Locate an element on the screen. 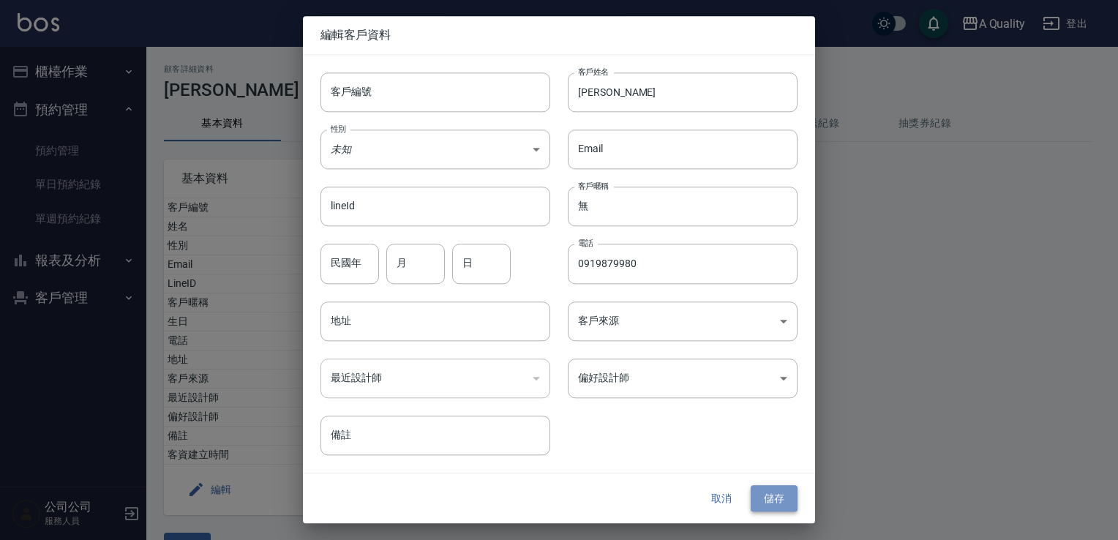  label: 客戶姓名 is located at coordinates (593, 71).